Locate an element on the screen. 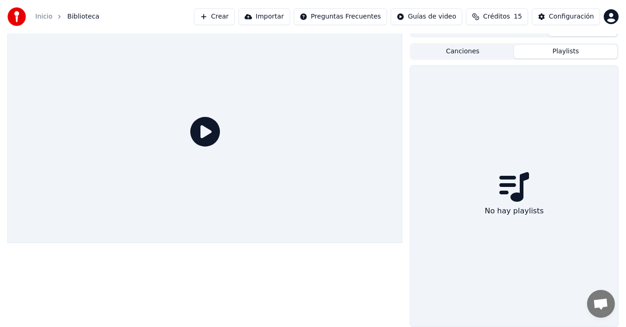 The width and height of the screenshot is (626, 327). a: Inicio is located at coordinates (44, 17).